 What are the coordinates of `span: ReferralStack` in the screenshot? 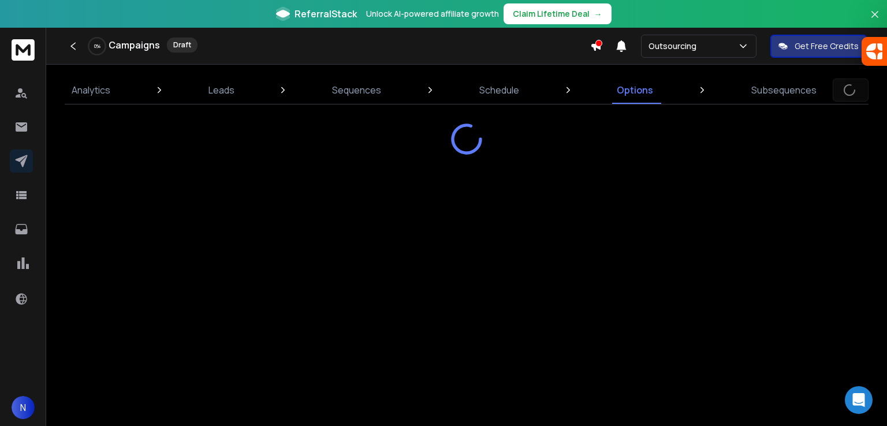 It's located at (326, 14).